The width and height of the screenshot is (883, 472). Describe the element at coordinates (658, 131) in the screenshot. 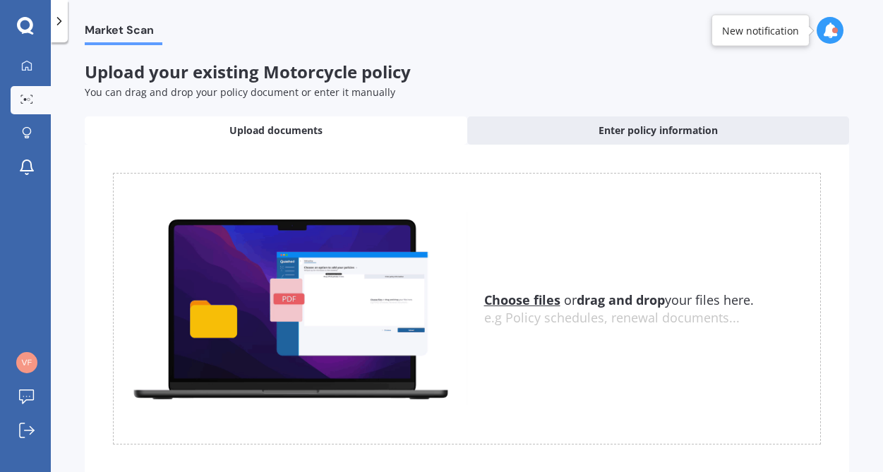

I see `span: Enter policy information` at that location.